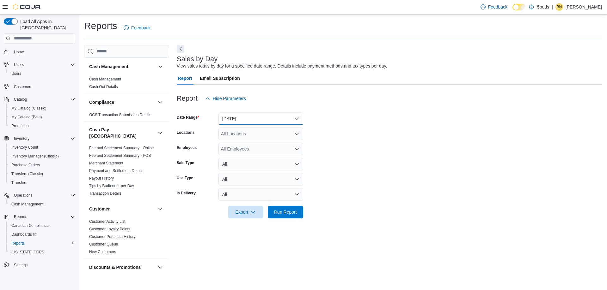  I want to click on label: Use Type, so click(185, 178).